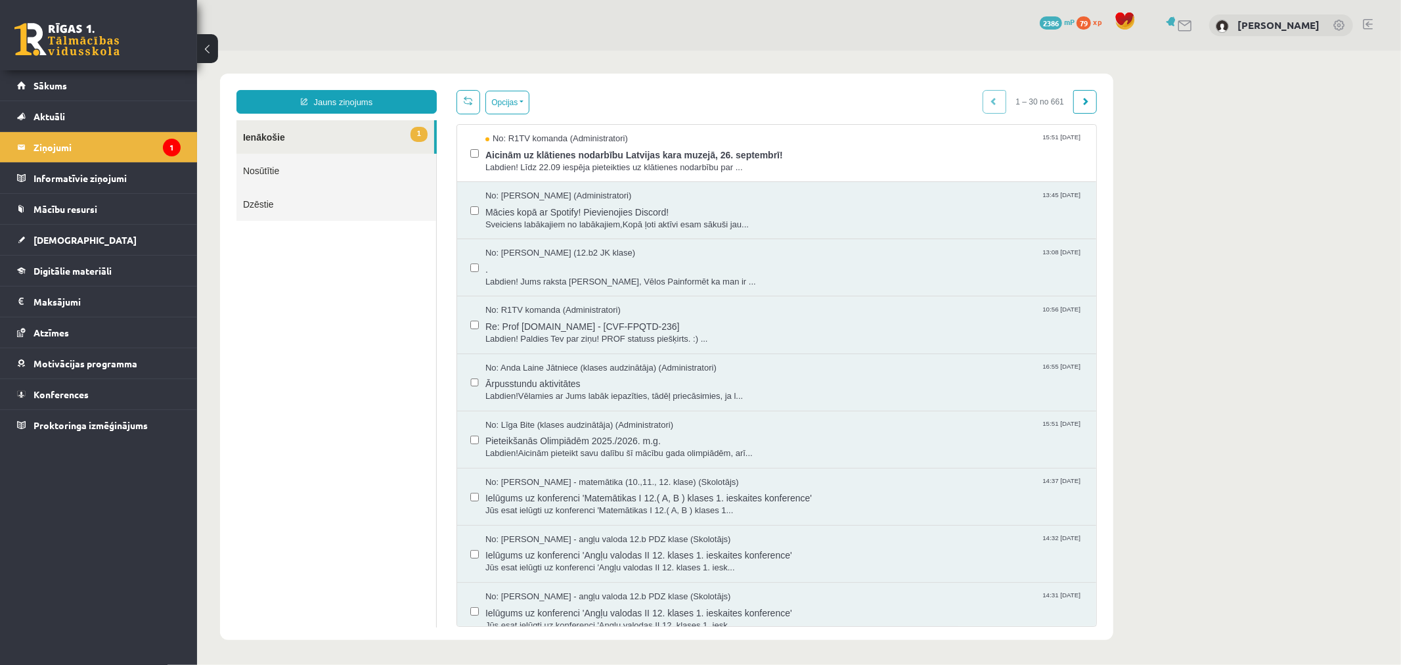 The image size is (1401, 665). What do you see at coordinates (99, 332) in the screenshot?
I see `a: Atzīmes` at bounding box center [99, 332].